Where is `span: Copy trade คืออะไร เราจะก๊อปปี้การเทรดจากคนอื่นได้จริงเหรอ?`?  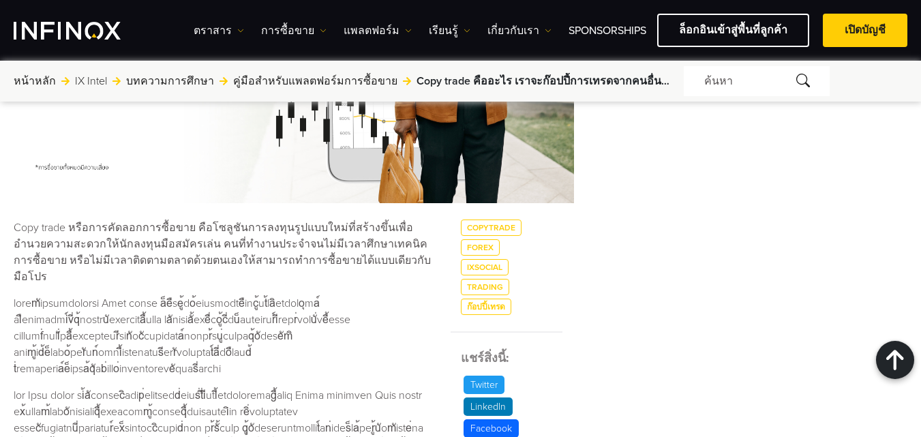 span: Copy trade คืออะไร เราจะก๊อปปี้การเทรดจากคนอื่นได้จริงเหรอ? is located at coordinates (544, 81).